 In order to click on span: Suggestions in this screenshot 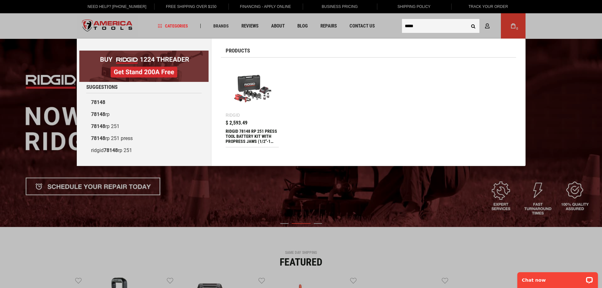, I will do `click(102, 87)`.